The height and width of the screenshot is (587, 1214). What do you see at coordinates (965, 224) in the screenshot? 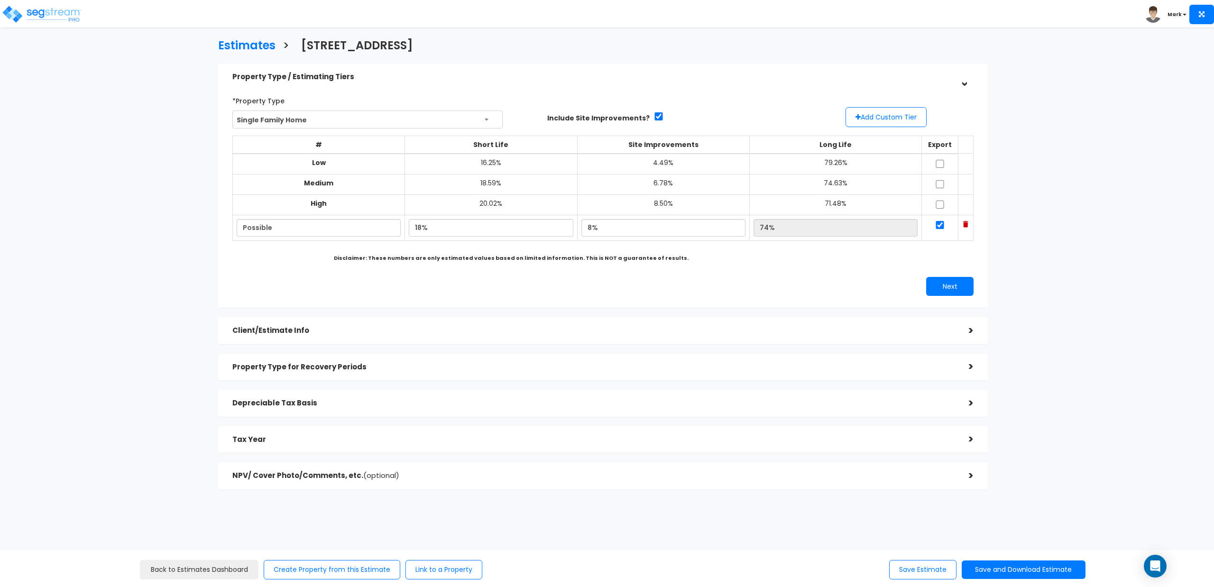
I see `img: Trash Icon` at bounding box center [965, 224].